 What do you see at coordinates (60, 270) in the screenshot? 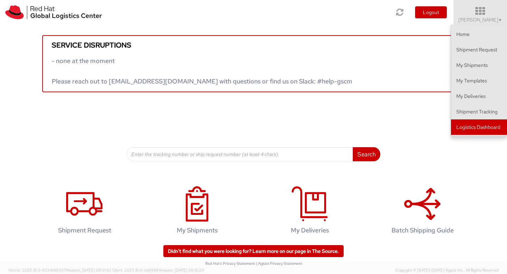
I see `span: Server: 2025.18.0-9334b682874` at bounding box center [60, 270].